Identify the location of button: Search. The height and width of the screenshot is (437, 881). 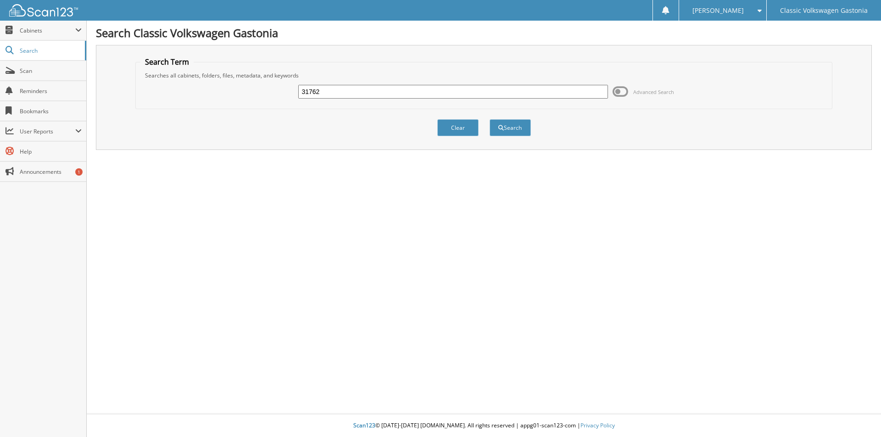
(510, 128).